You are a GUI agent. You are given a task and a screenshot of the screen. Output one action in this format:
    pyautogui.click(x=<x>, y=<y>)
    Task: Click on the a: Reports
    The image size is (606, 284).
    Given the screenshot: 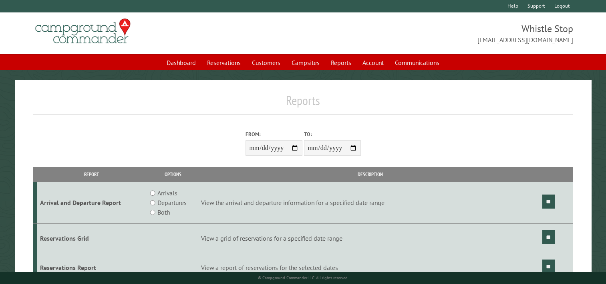 What is the action you would take?
    pyautogui.click(x=341, y=62)
    